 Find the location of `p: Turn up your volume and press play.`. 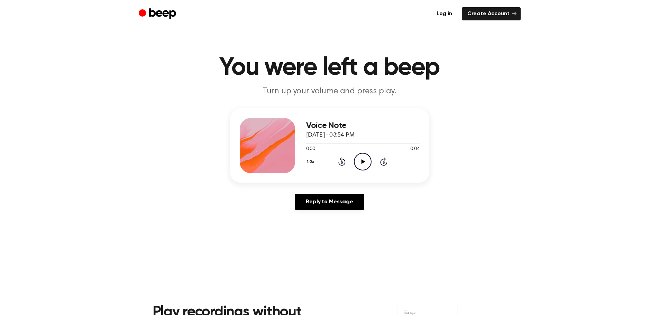

p: Turn up your volume and press play. is located at coordinates (330, 91).